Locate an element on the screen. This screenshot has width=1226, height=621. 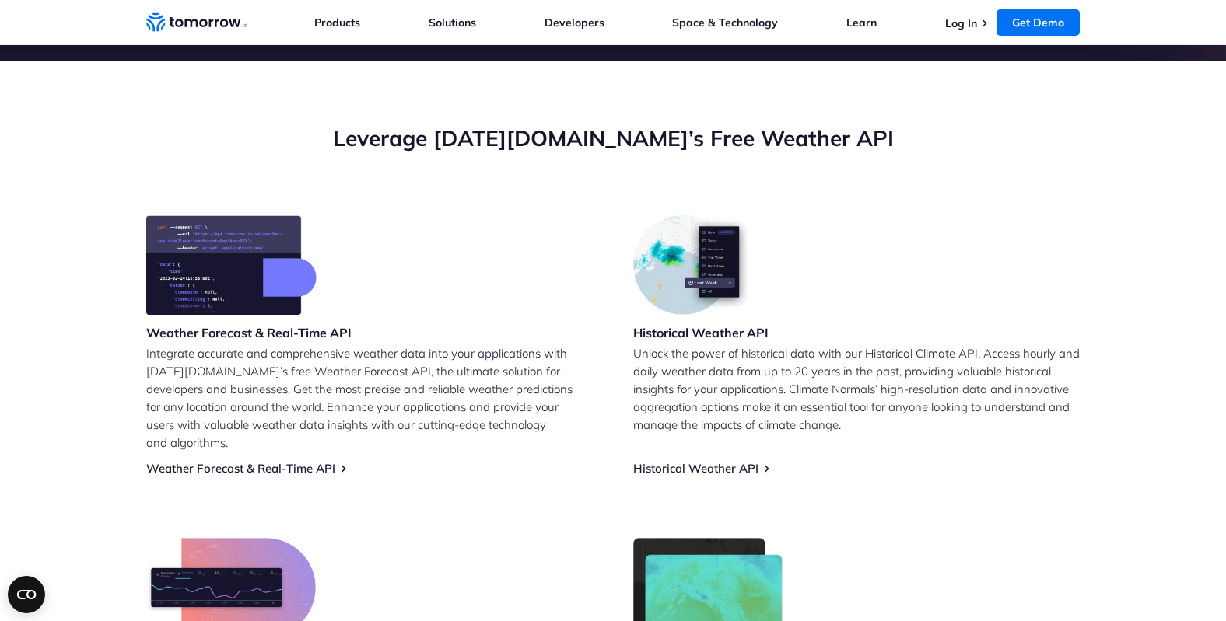
button: Open CMP widget is located at coordinates (26, 595).